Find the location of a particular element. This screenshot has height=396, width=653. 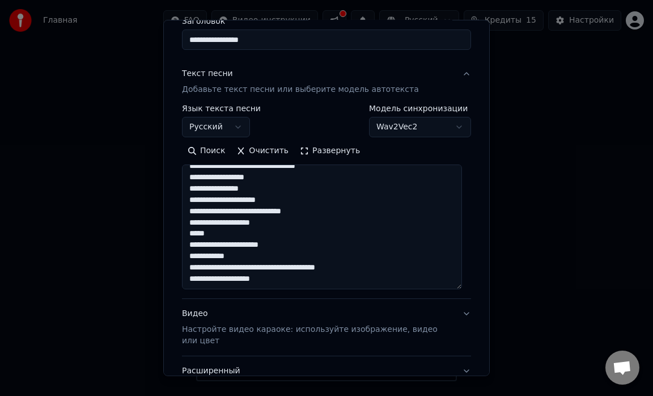

button: Расширенный is located at coordinates (327, 371).